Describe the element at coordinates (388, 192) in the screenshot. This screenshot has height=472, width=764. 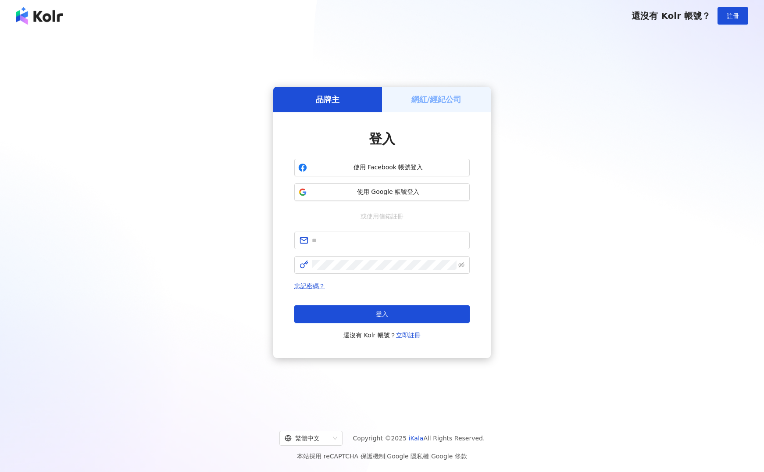
I see `span: 使用 Google 帳號登入` at that location.